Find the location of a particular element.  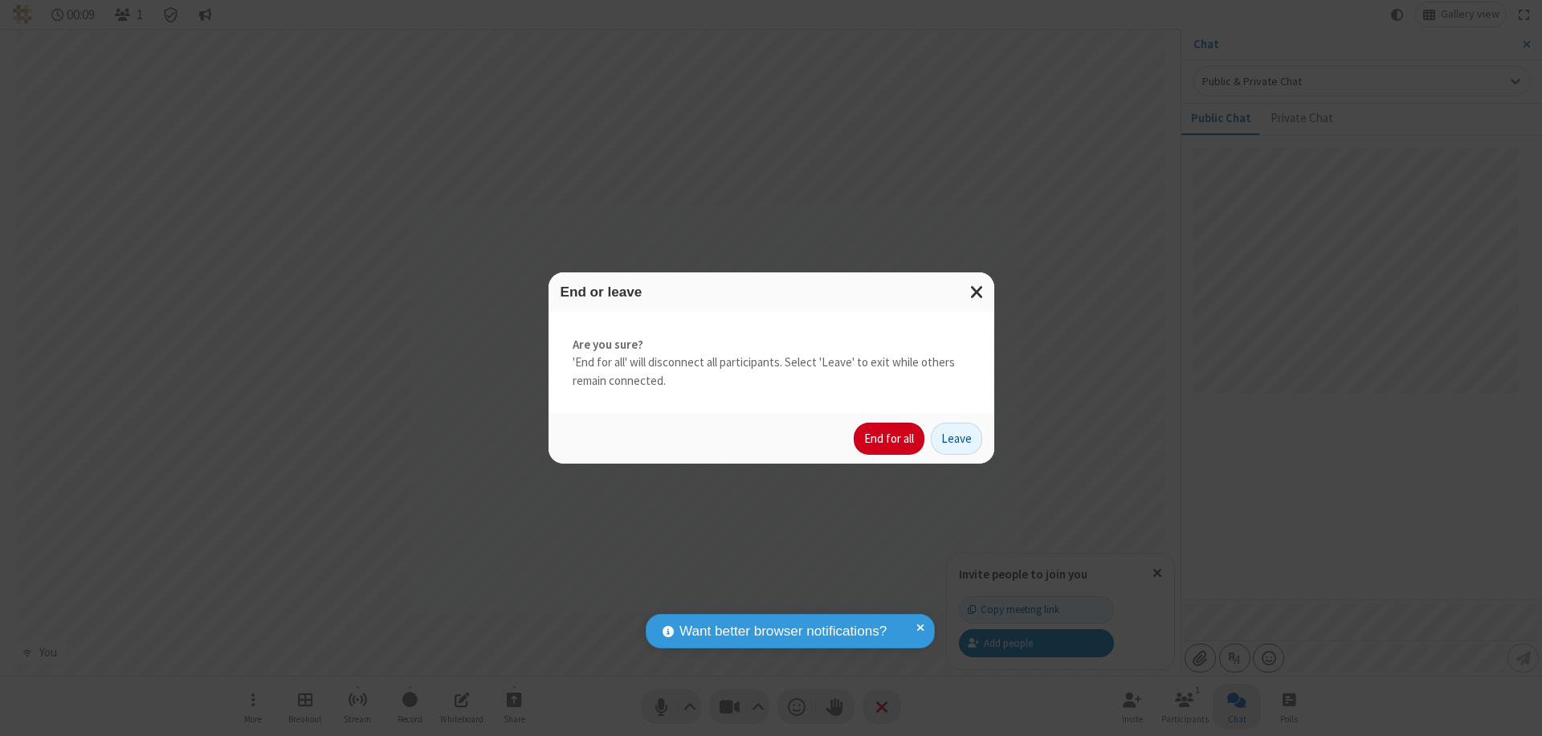

strong: Are you sure? is located at coordinates (771, 345).